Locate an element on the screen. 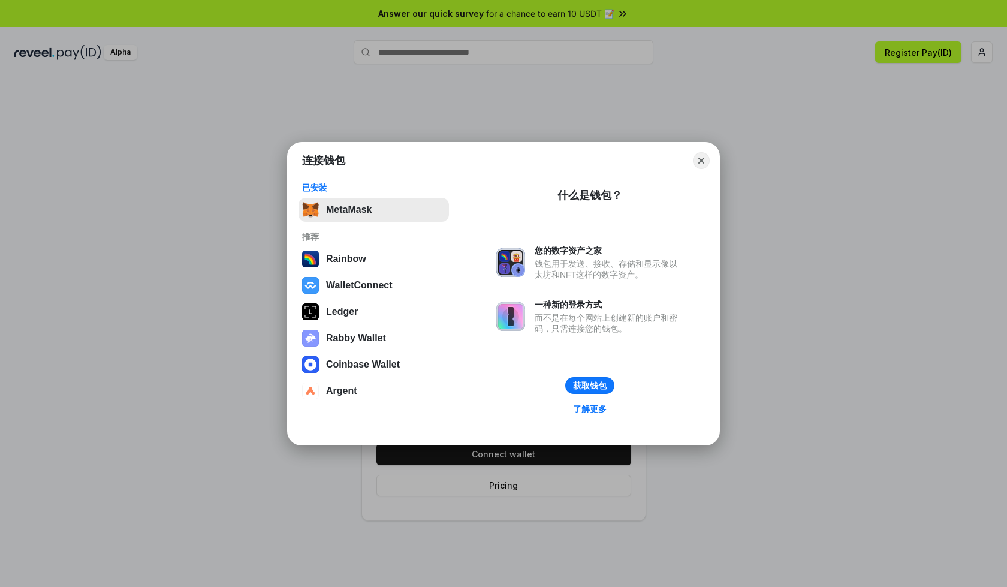 The height and width of the screenshot is (587, 1007). div: 而不是在每个网站上创建新的账户和密码，只需连接您的钱包。 is located at coordinates (609, 323).